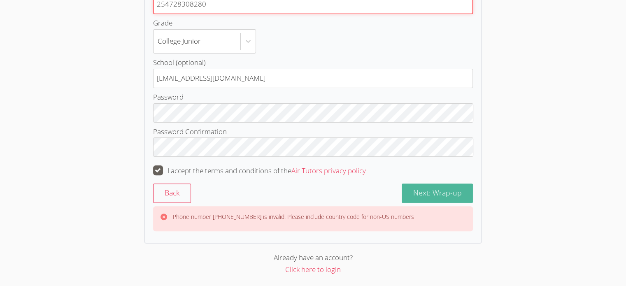 The width and height of the screenshot is (626, 286). What do you see at coordinates (437, 193) in the screenshot?
I see `span: Next: Wrap-up` at bounding box center [437, 193].